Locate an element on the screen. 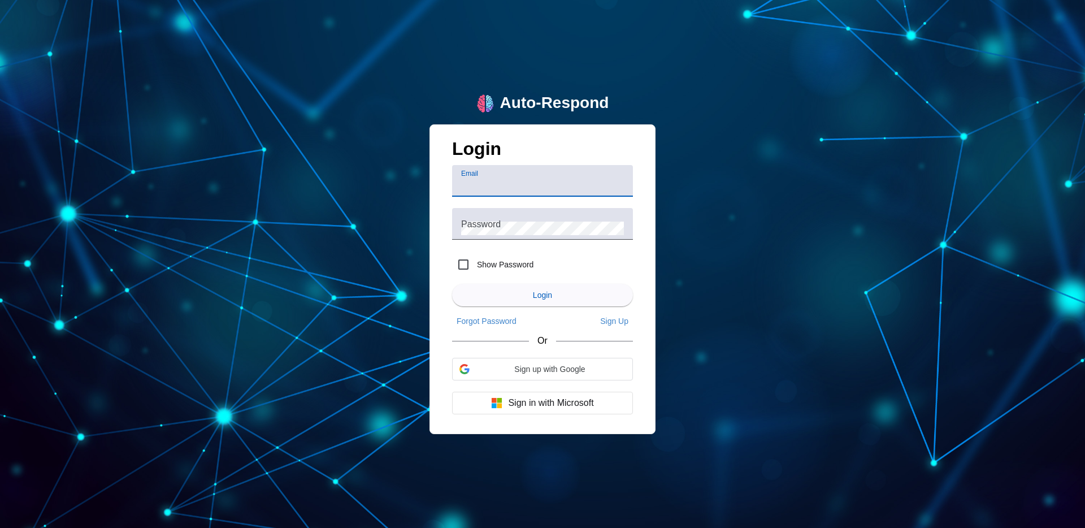 The height and width of the screenshot is (528, 1085). img: Microsoft logo is located at coordinates (497, 403).